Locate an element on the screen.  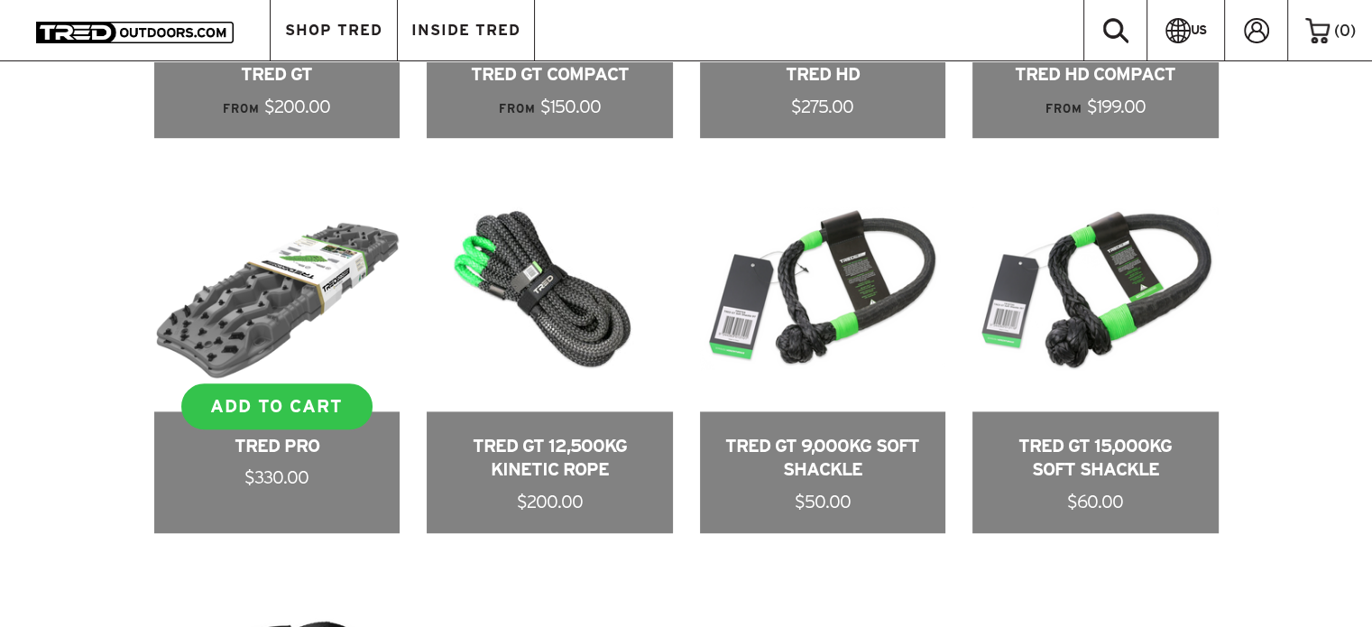
span: SHOP TRED is located at coordinates (334, 30).